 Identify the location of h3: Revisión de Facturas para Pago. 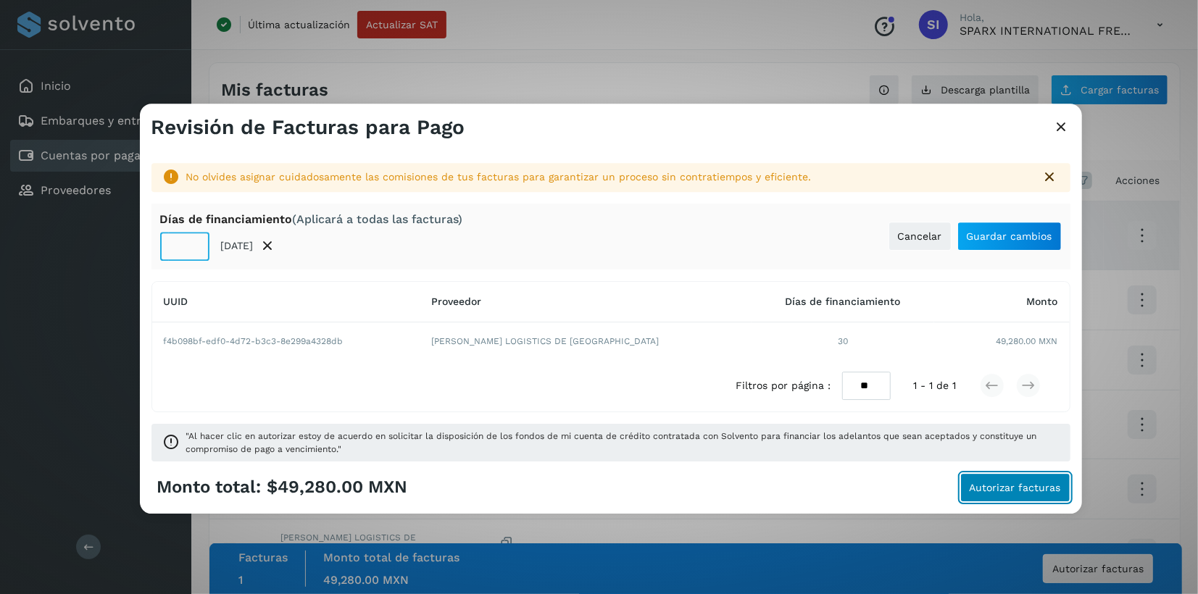
(308, 128).